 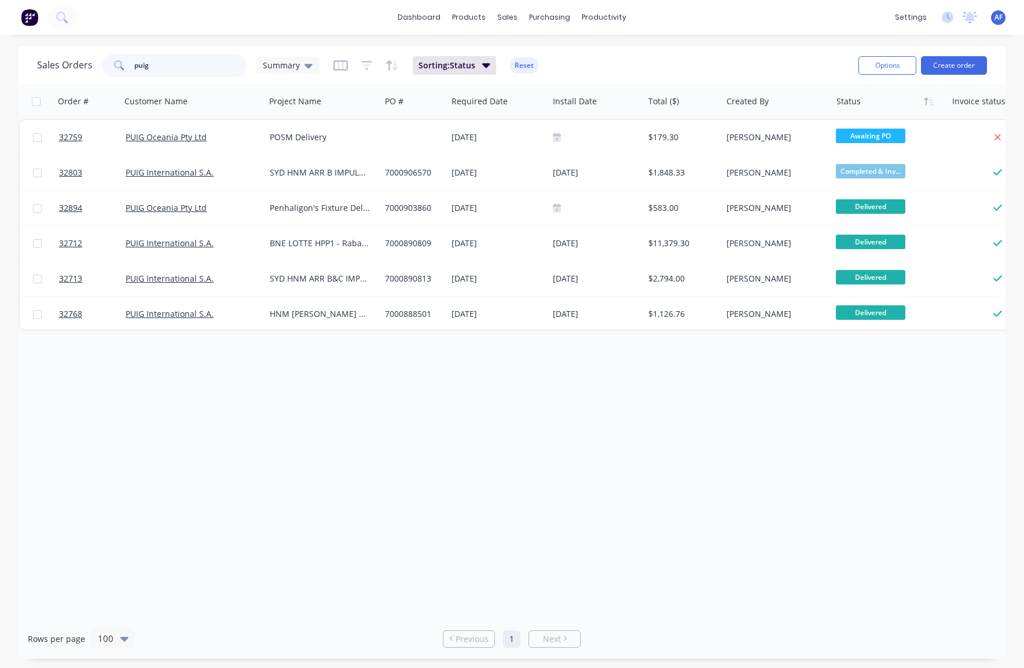 I want to click on span: 32759, so click(x=71, y=137).